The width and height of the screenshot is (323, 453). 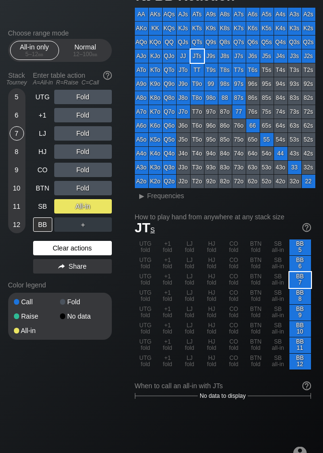 What do you see at coordinates (197, 70) in the screenshot?
I see `div: TT` at bounding box center [197, 70].